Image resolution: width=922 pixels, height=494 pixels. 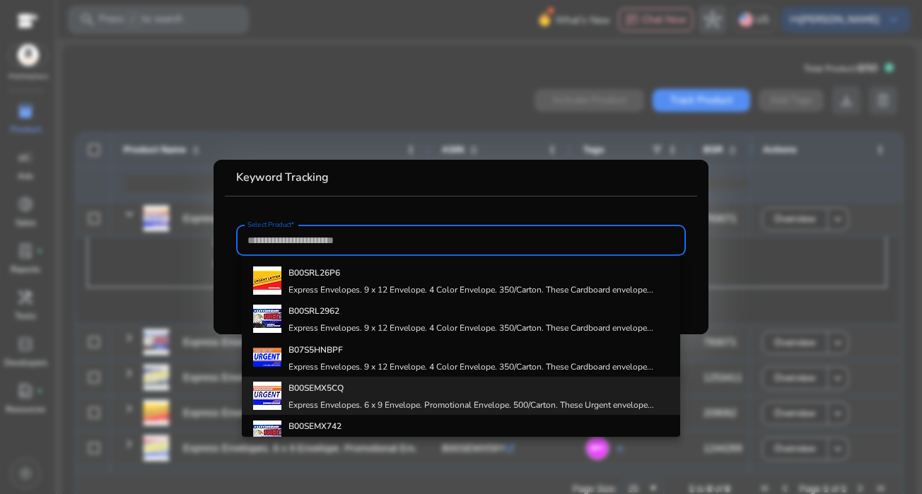 What do you see at coordinates (271, 225) in the screenshot?
I see `mat-label: Select Product*` at bounding box center [271, 225].